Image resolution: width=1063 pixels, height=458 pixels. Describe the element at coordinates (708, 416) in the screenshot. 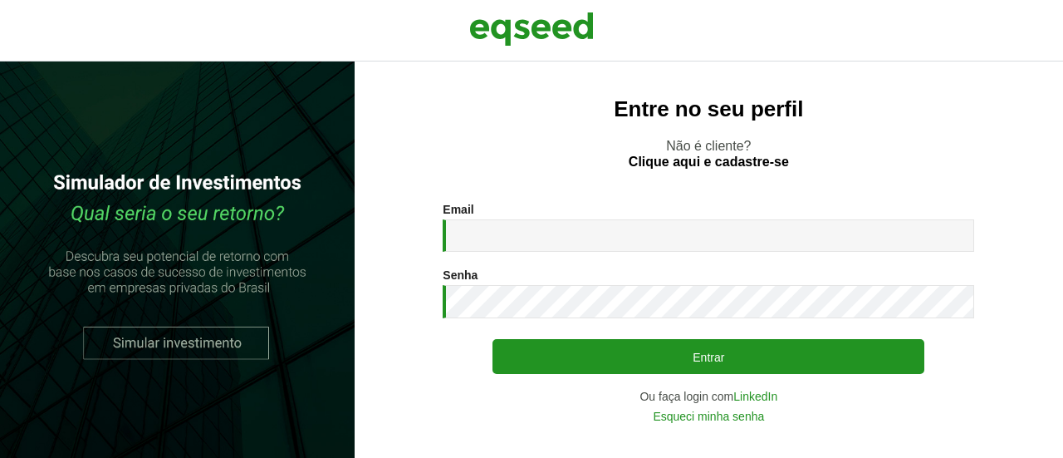

I see `a: Esqueci minha senha` at that location.